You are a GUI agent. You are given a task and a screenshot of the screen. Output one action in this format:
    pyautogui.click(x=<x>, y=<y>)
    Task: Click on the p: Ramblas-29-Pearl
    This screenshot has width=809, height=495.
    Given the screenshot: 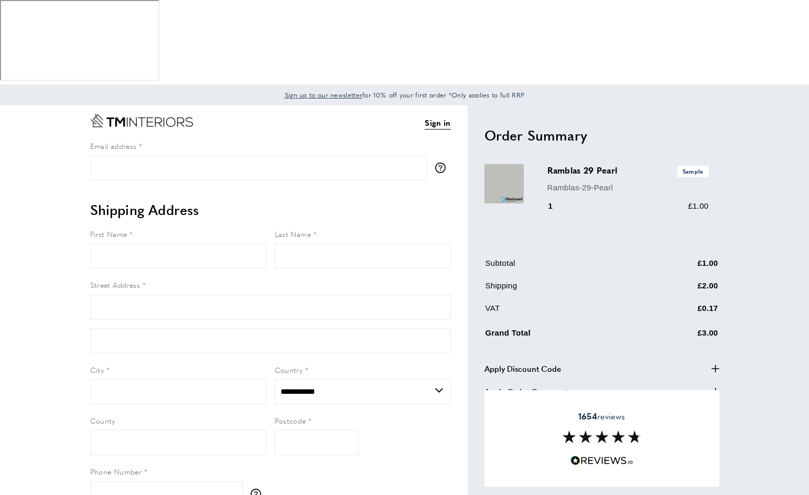 What is the action you would take?
    pyautogui.click(x=628, y=188)
    